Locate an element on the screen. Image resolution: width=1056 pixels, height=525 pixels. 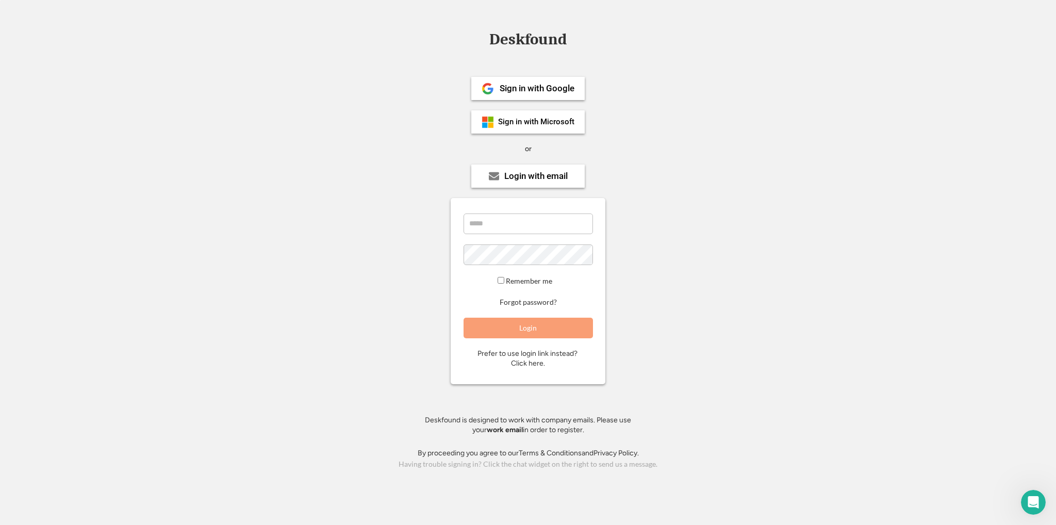
strong: work email is located at coordinates (505, 430).